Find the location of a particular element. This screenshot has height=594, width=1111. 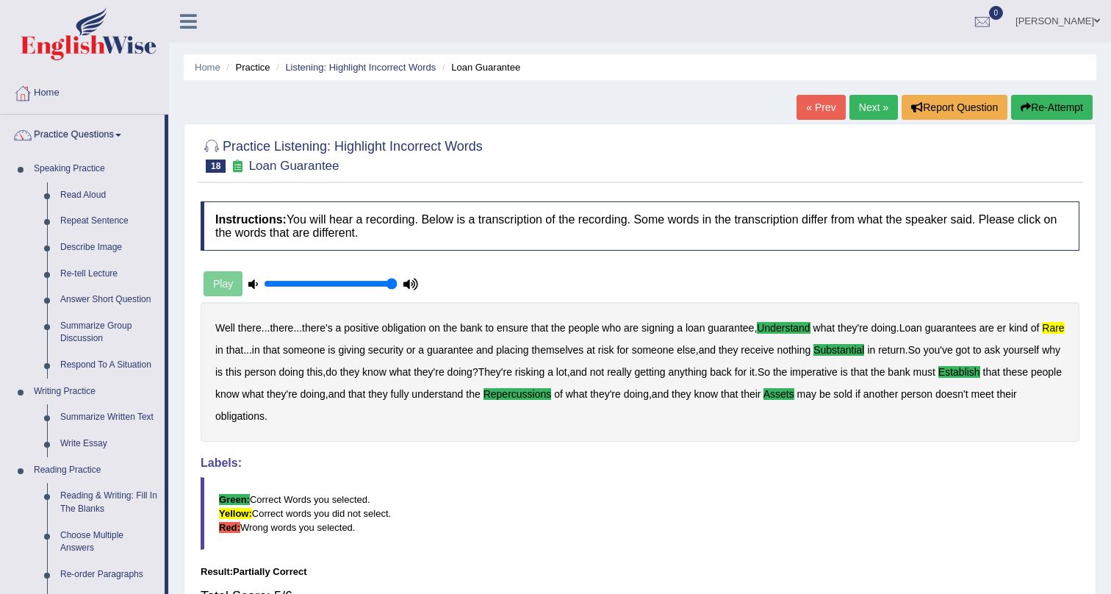

a: Listening: Highlight Incorrect Words is located at coordinates (360, 67).